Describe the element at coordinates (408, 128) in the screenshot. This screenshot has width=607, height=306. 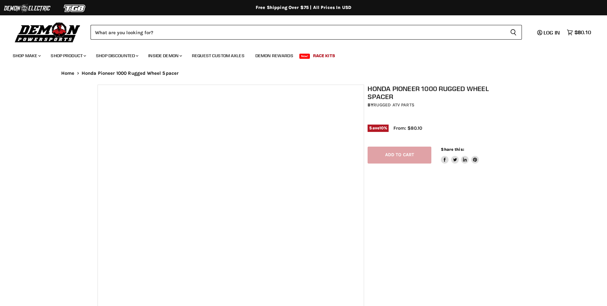
I see `span: From: $80.10` at that location.